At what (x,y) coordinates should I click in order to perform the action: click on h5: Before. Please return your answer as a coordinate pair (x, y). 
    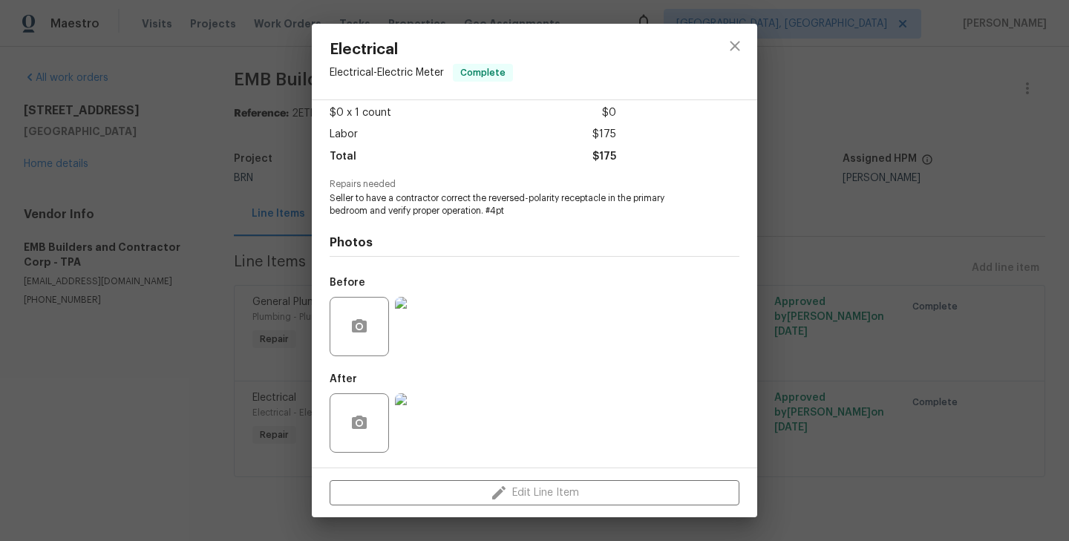
    Looking at the image, I should click on (347, 283).